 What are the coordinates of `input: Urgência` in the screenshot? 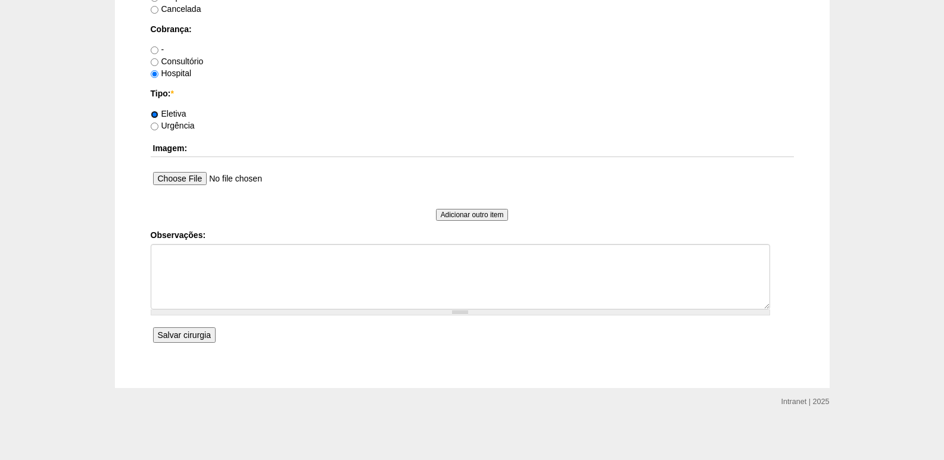 It's located at (154, 126).